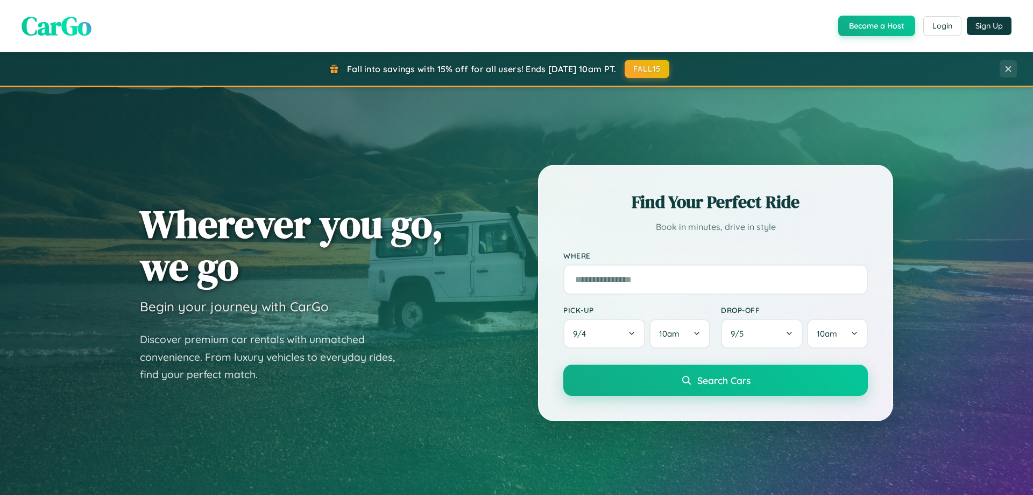 This screenshot has width=1033, height=495. What do you see at coordinates (762, 333) in the screenshot?
I see `button: 9/5` at bounding box center [762, 333].